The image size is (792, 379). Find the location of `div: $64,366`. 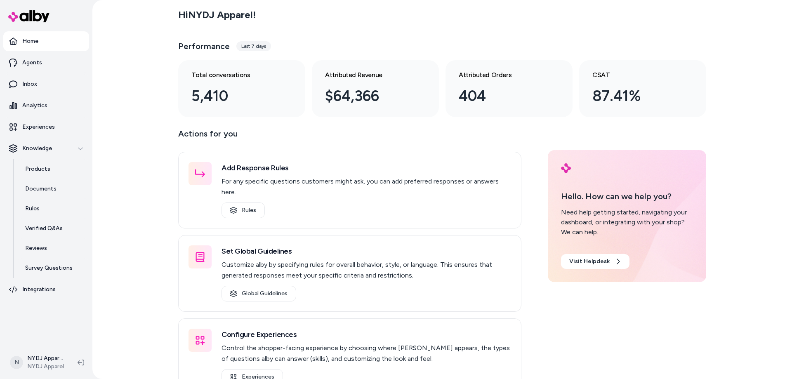

div: $64,366 is located at coordinates (369, 96).